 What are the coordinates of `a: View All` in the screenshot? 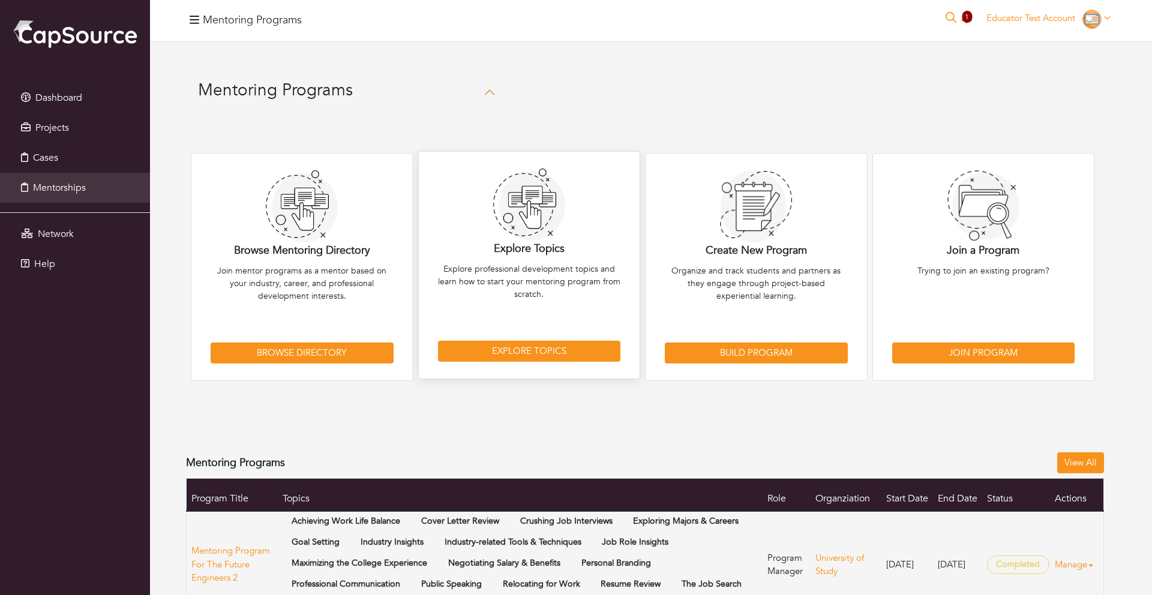 It's located at (1080, 463).